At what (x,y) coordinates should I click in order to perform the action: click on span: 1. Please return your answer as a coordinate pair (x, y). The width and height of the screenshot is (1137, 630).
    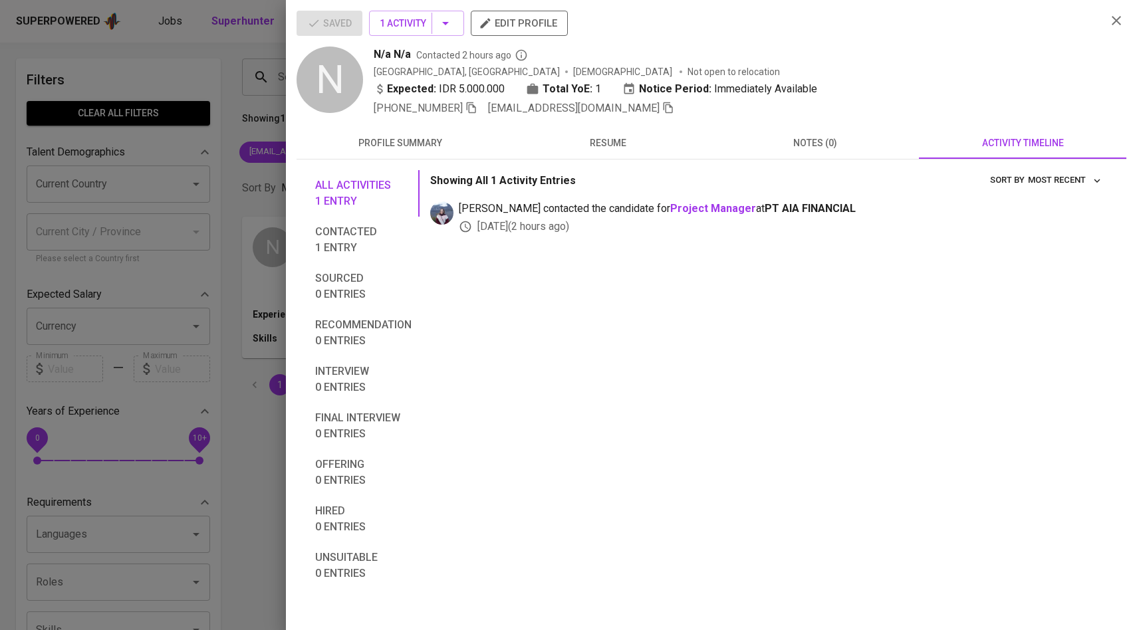
    Looking at the image, I should click on (598, 89).